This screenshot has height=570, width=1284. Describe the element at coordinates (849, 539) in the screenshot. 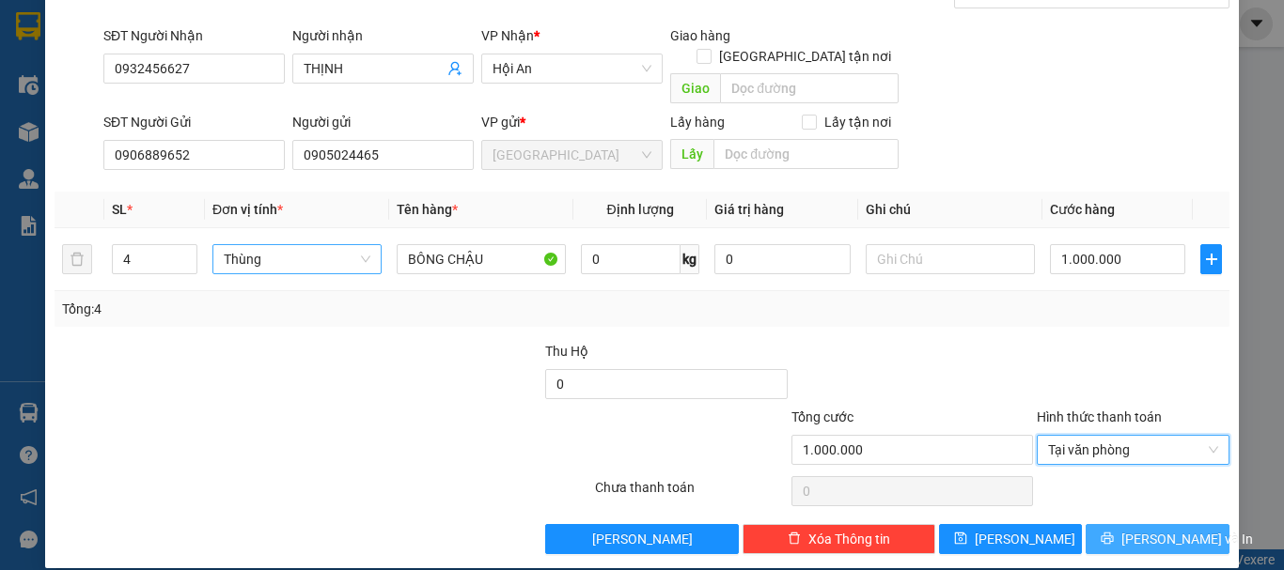

I see `span: Xóa Thông tin` at that location.